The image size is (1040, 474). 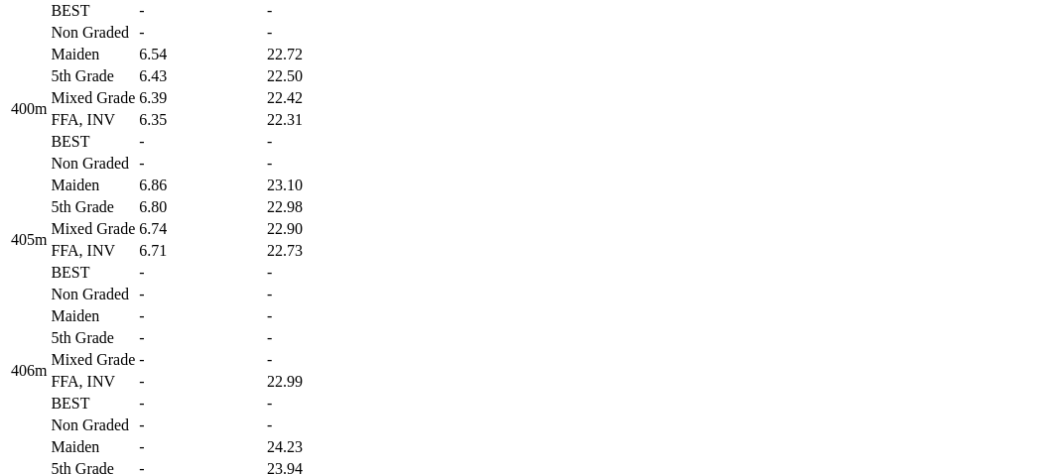 What do you see at coordinates (200, 98) in the screenshot?
I see `td: 6.39` at bounding box center [200, 98].